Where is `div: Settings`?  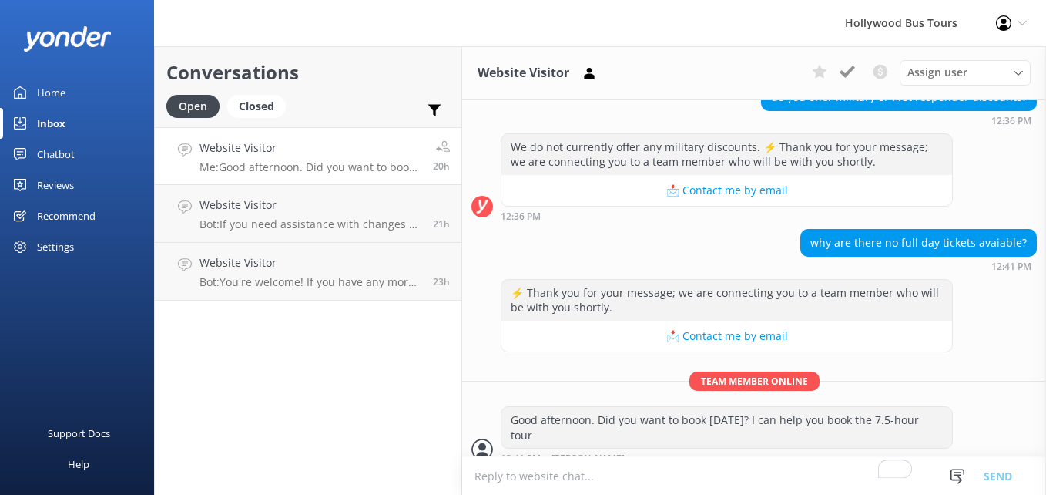 div: Settings is located at coordinates (55, 247).